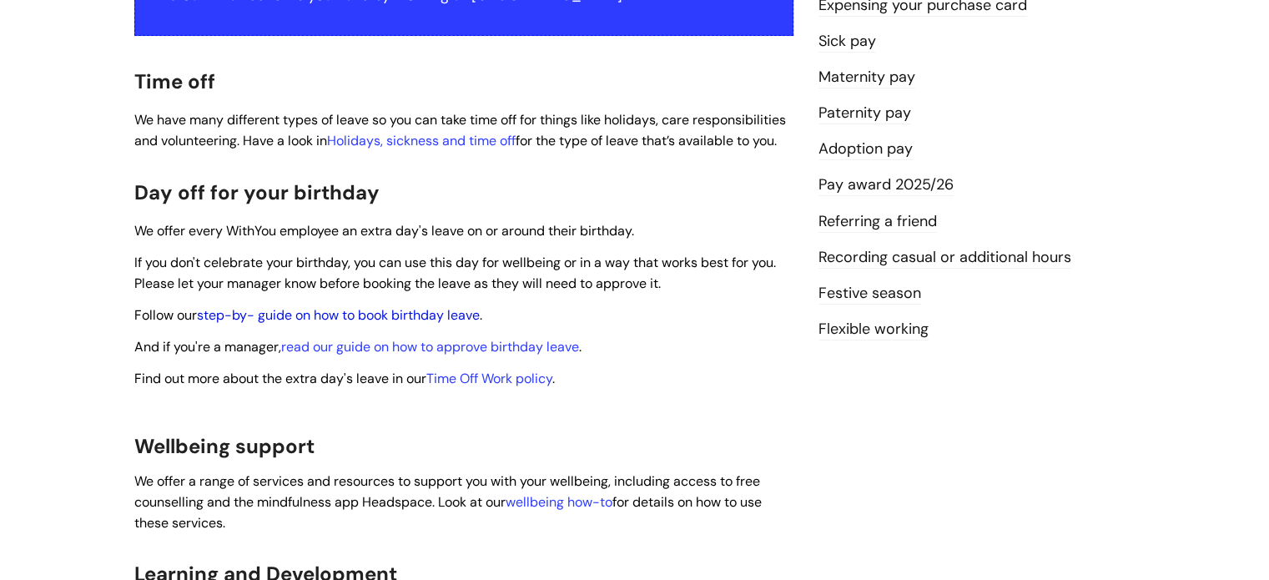 The image size is (1269, 580). Describe the element at coordinates (945, 258) in the screenshot. I see `a: Recording casual or additional hours` at that location.